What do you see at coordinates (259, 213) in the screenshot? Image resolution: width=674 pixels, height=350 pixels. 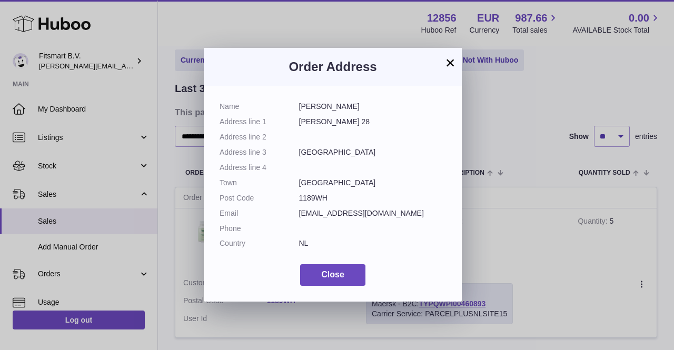 I see `dt: Email` at bounding box center [259, 213].